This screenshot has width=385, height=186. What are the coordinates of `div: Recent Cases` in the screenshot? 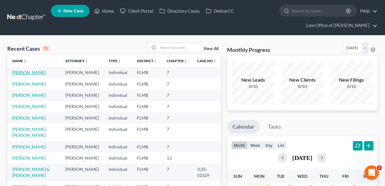 It's located at (28, 49).